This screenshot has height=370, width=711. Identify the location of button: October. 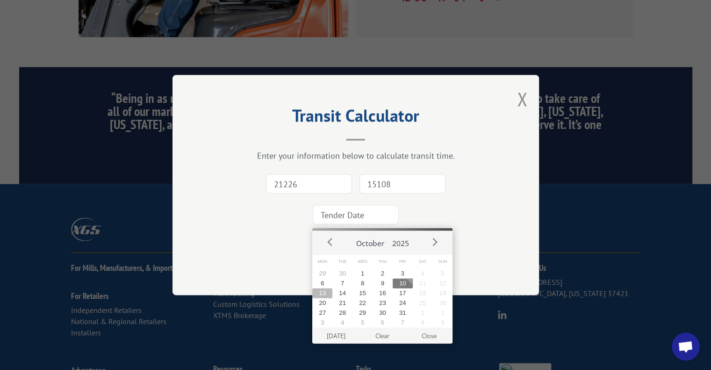
(370, 241).